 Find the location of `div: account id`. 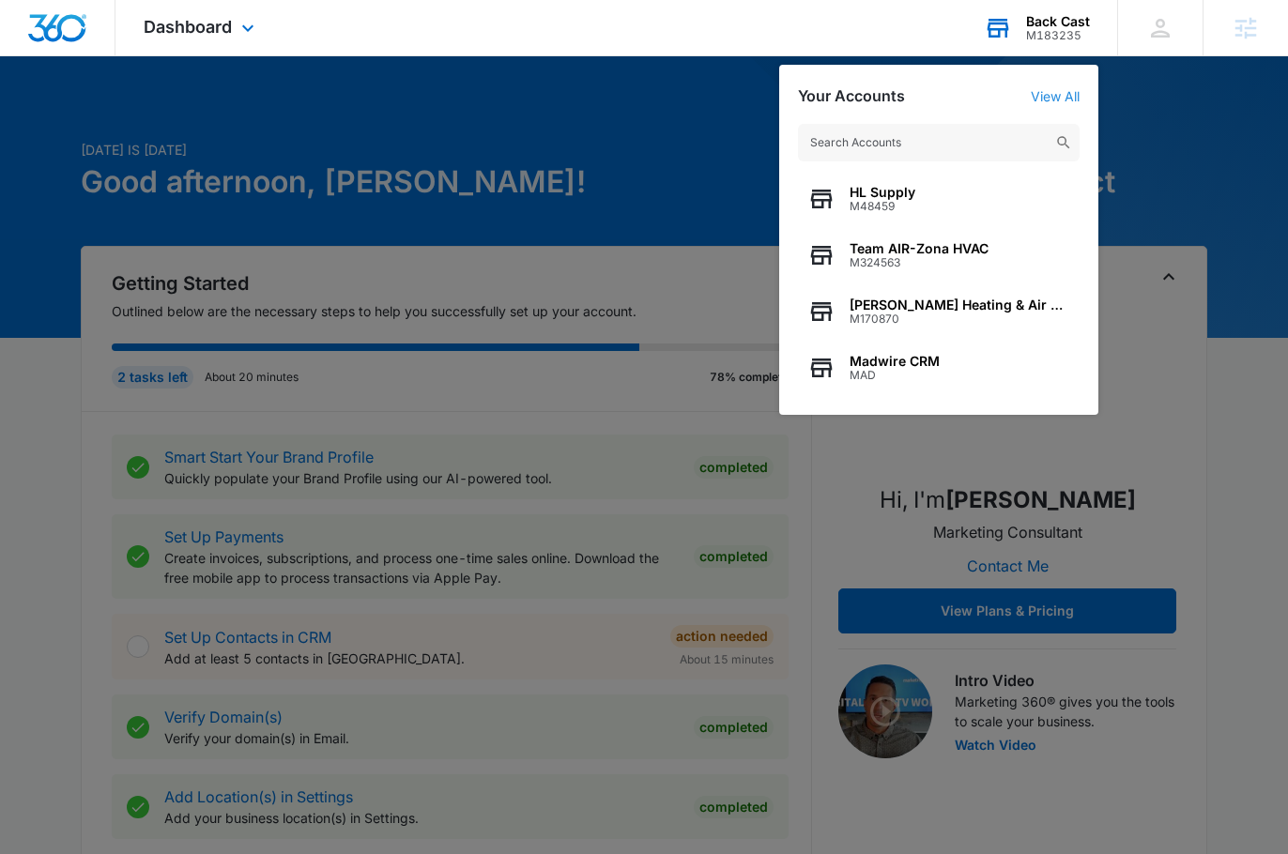

div: account id is located at coordinates (1058, 36).